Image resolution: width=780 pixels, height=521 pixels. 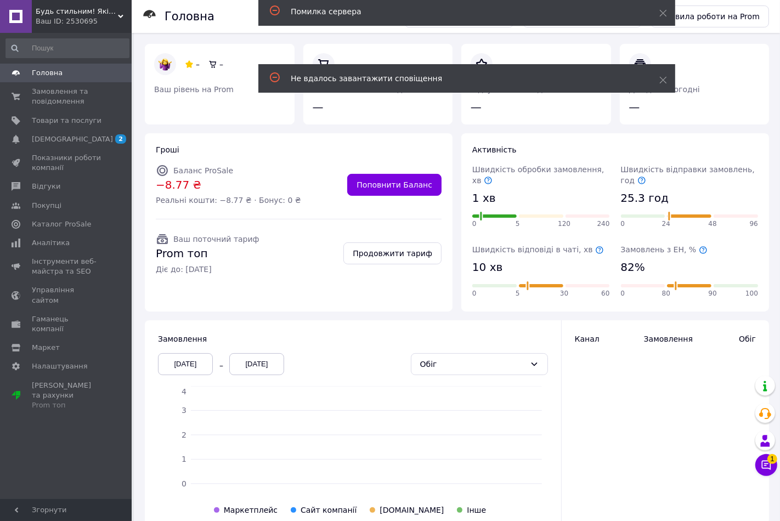 What do you see at coordinates (66, 121) in the screenshot?
I see `span: Товари та послуги` at bounding box center [66, 121].